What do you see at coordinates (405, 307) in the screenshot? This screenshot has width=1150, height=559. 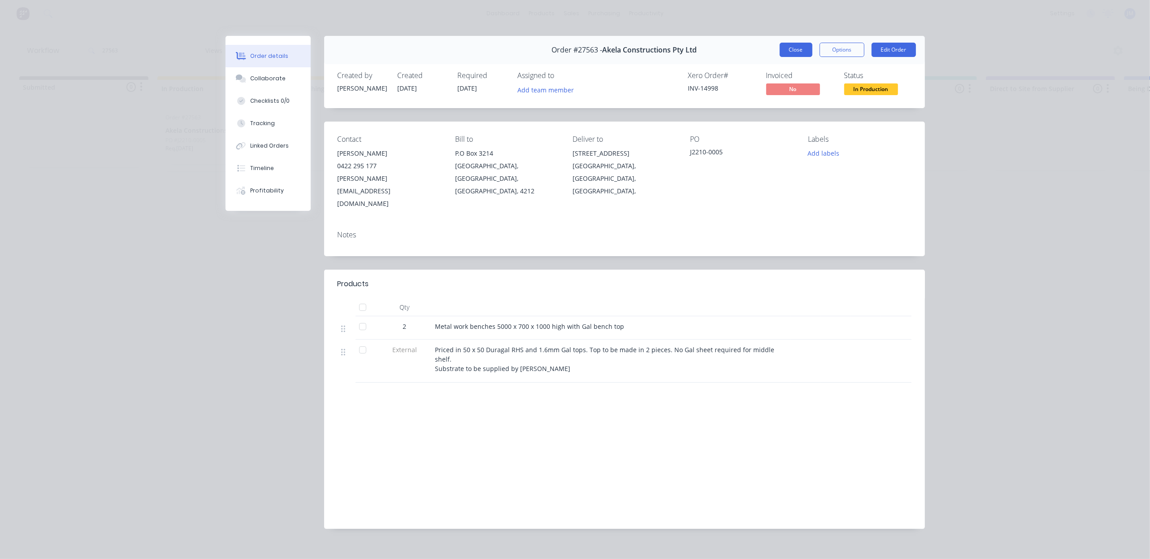 I see `div: Qty` at bounding box center [405, 307].